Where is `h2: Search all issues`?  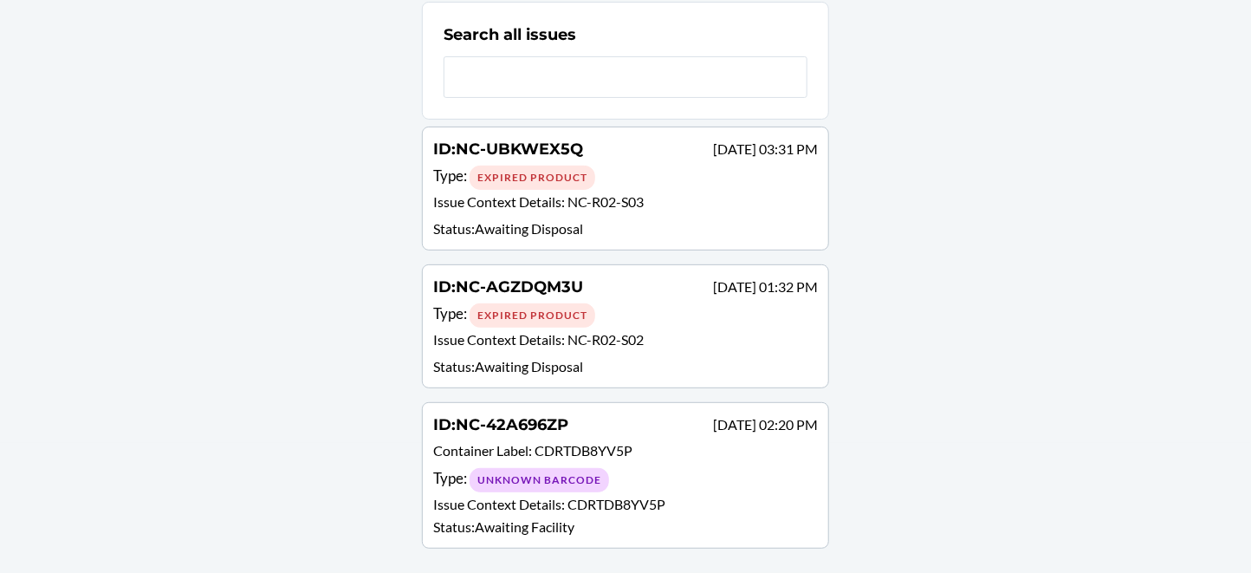
h2: Search all issues is located at coordinates (509, 35).